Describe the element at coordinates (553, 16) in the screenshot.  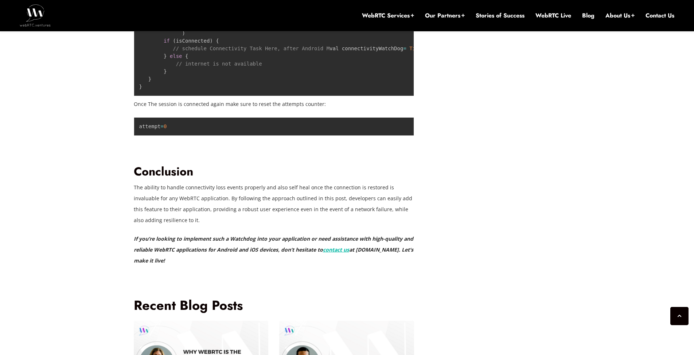
I see `a: WebRTC Live` at that location.